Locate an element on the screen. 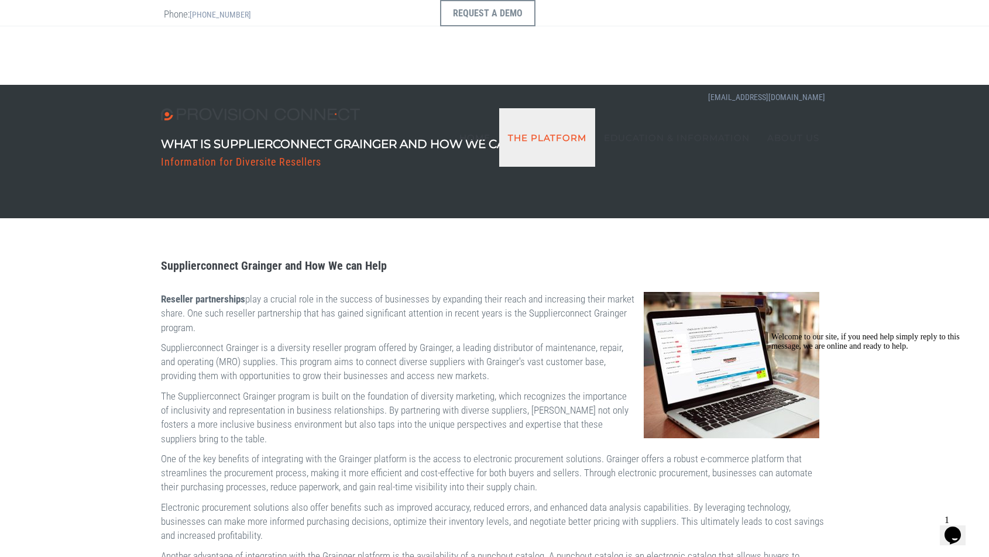 This screenshot has height=557, width=989. strong: Reseller partnerships is located at coordinates (203, 299).